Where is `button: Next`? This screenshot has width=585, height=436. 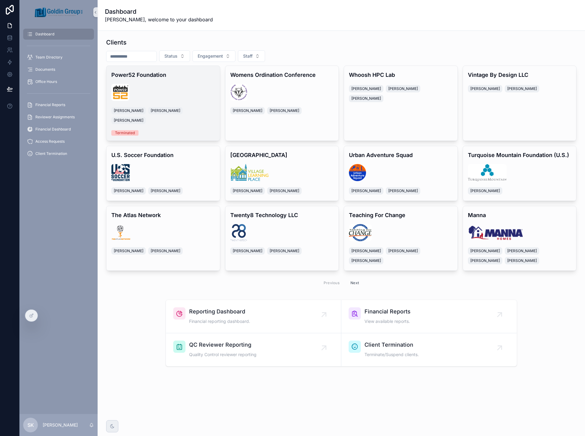
button: Next is located at coordinates (355, 283).